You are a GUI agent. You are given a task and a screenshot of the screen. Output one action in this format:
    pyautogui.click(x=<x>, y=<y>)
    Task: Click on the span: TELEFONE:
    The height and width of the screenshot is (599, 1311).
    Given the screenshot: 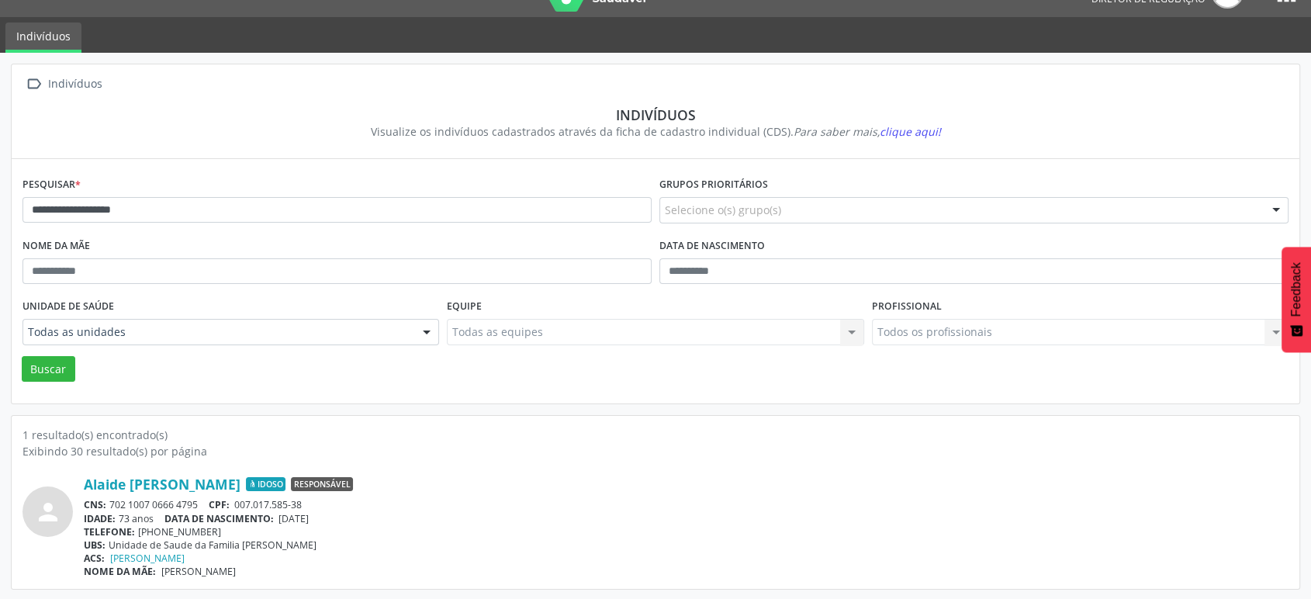 What is the action you would take?
    pyautogui.click(x=109, y=531)
    